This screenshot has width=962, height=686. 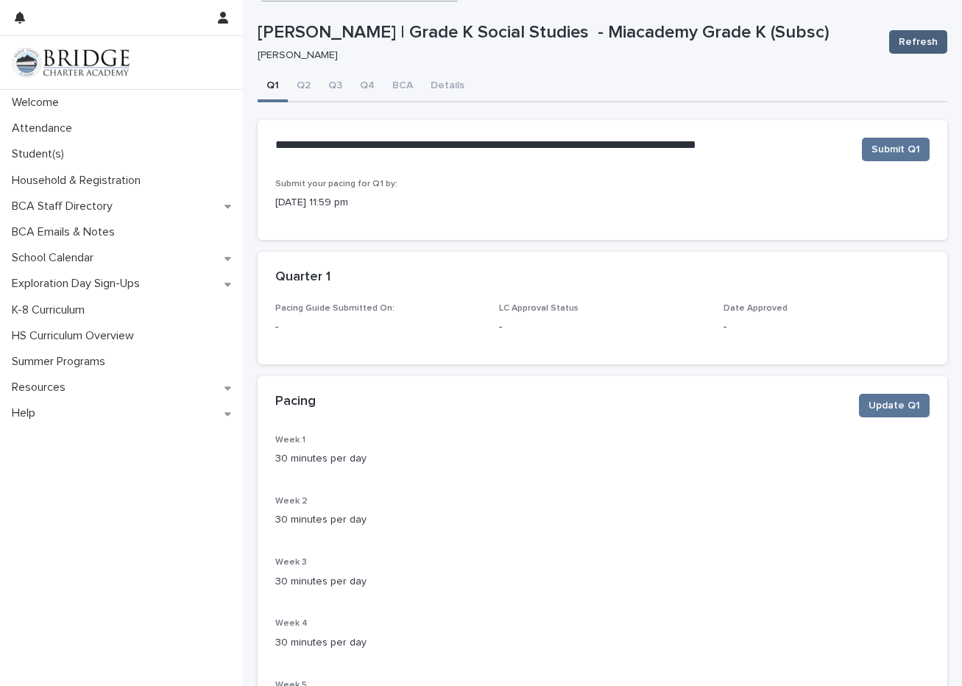 I want to click on p: Student(s), so click(x=40, y=154).